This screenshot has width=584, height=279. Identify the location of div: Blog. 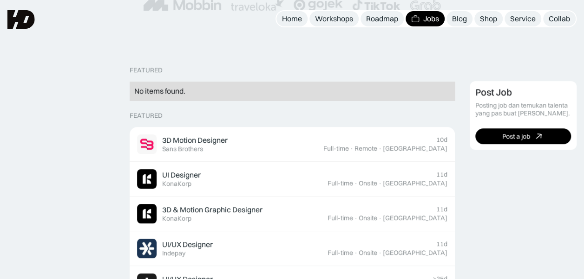
(459, 19).